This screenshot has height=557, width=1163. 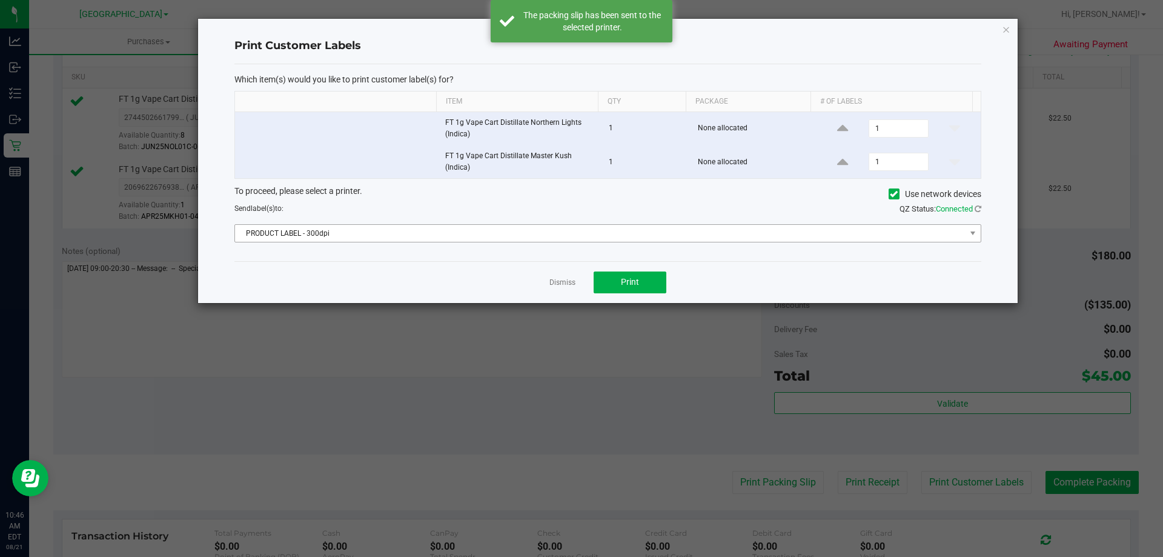 What do you see at coordinates (608, 79) in the screenshot?
I see `p: Which item(s) would you like to print customer label(s) for?` at bounding box center [608, 79].